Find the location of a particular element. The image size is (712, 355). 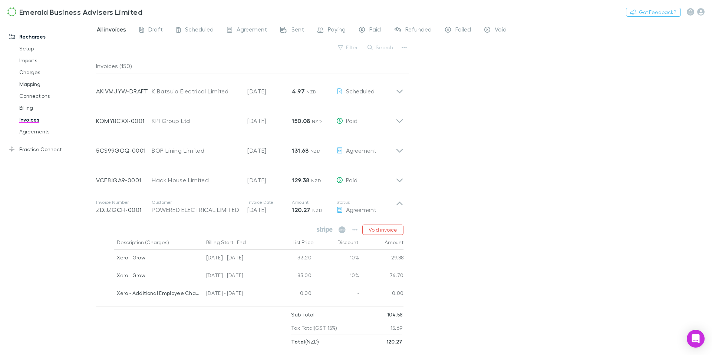

button: Void invoice is located at coordinates (383, 230).